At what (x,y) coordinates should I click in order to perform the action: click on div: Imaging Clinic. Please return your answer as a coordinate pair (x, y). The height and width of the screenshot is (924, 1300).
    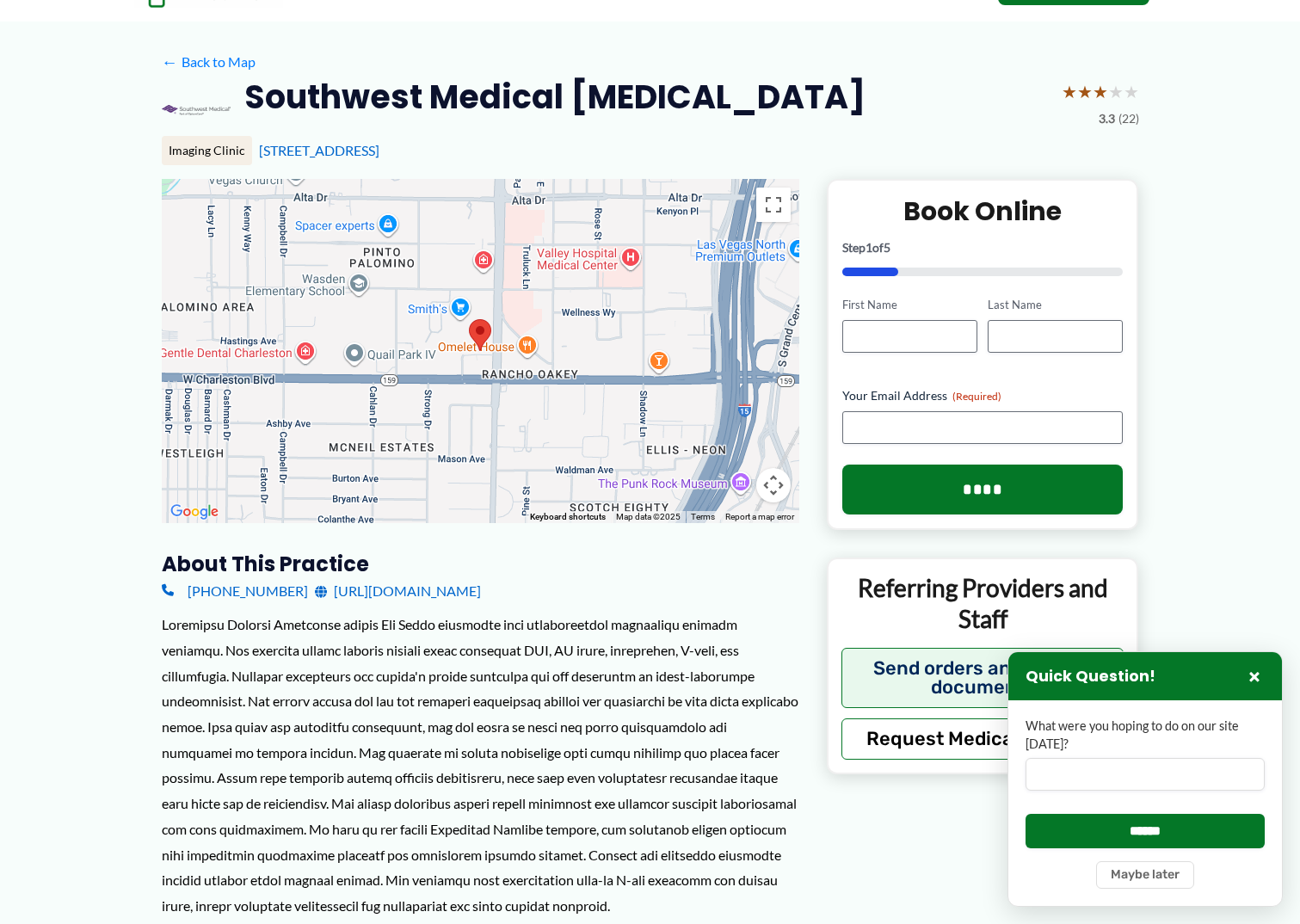
    Looking at the image, I should click on (206, 150).